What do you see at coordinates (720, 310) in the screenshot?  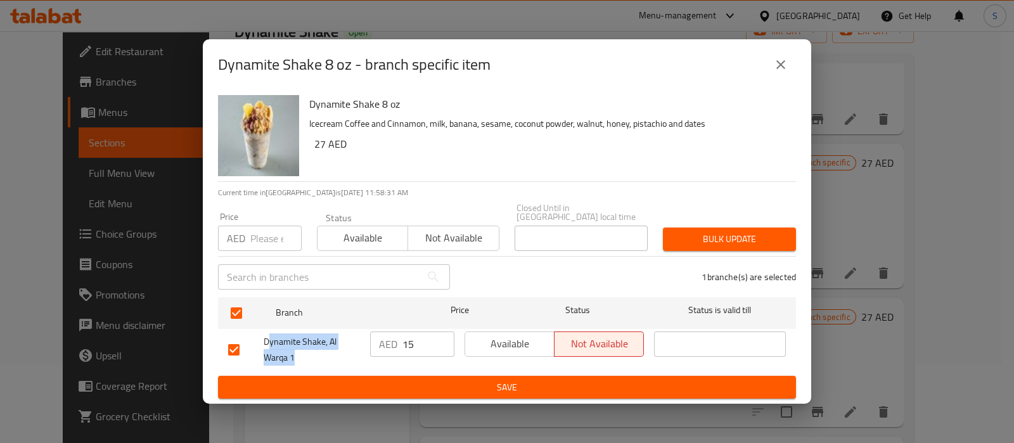 I see `span: Status is valid till` at bounding box center [720, 310].